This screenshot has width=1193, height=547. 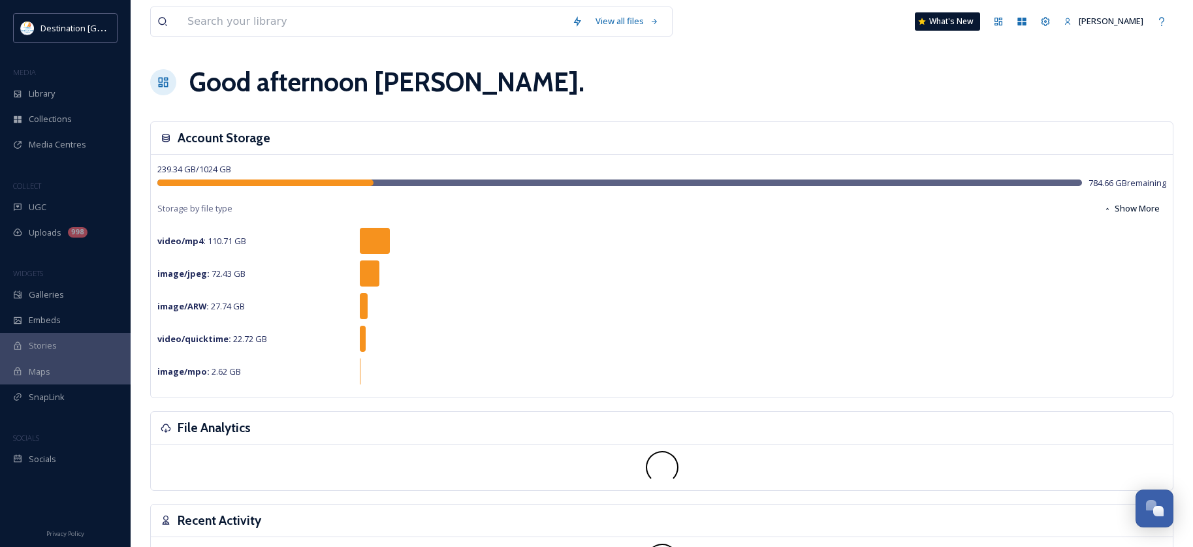 I want to click on span: Privacy Policy, so click(x=65, y=533).